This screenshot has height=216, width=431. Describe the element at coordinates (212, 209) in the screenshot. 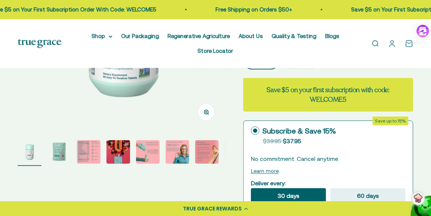

I see `div: TRUE GRACE REWARDS` at that location.